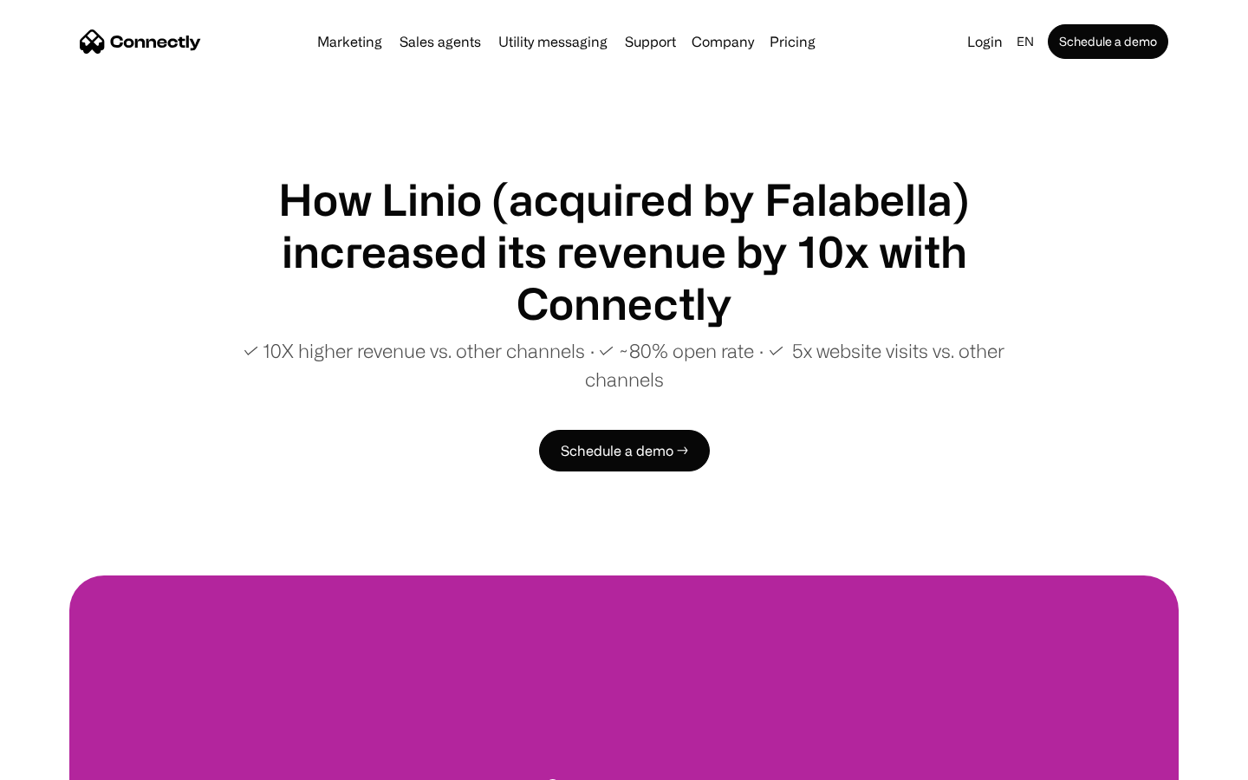  What do you see at coordinates (349, 42) in the screenshot?
I see `a: Marketing` at bounding box center [349, 42].